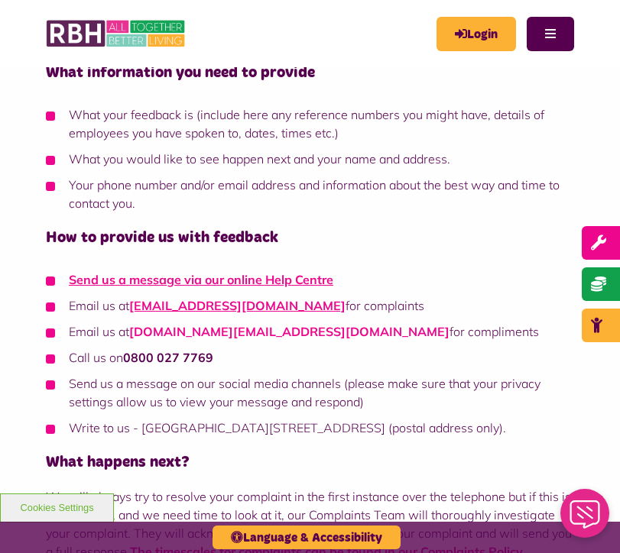  What do you see at coordinates (310, 159) in the screenshot?
I see `li: What you would like to see happen next and your name and address.` at bounding box center [310, 159].